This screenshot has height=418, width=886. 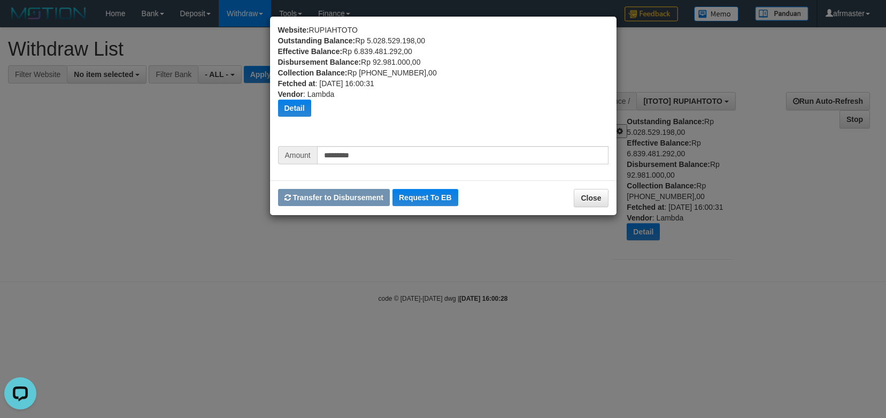 What do you see at coordinates (591, 198) in the screenshot?
I see `button: Close` at bounding box center [591, 198].